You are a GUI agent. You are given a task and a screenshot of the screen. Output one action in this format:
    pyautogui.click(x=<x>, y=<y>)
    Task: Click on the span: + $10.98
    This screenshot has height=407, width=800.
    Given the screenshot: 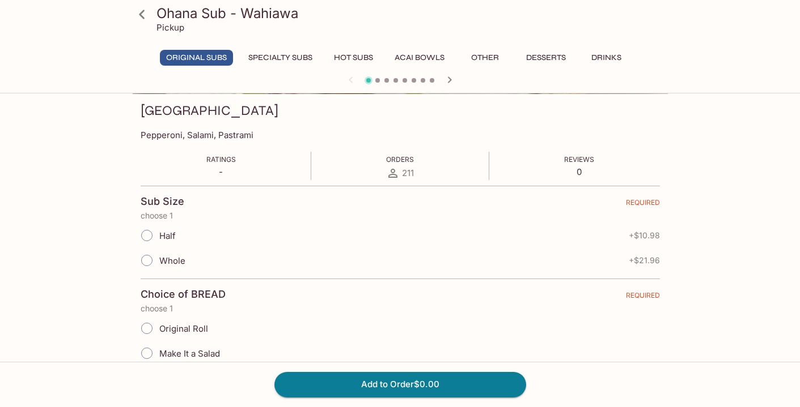 What is the action you would take?
    pyautogui.click(x=644, y=236)
    